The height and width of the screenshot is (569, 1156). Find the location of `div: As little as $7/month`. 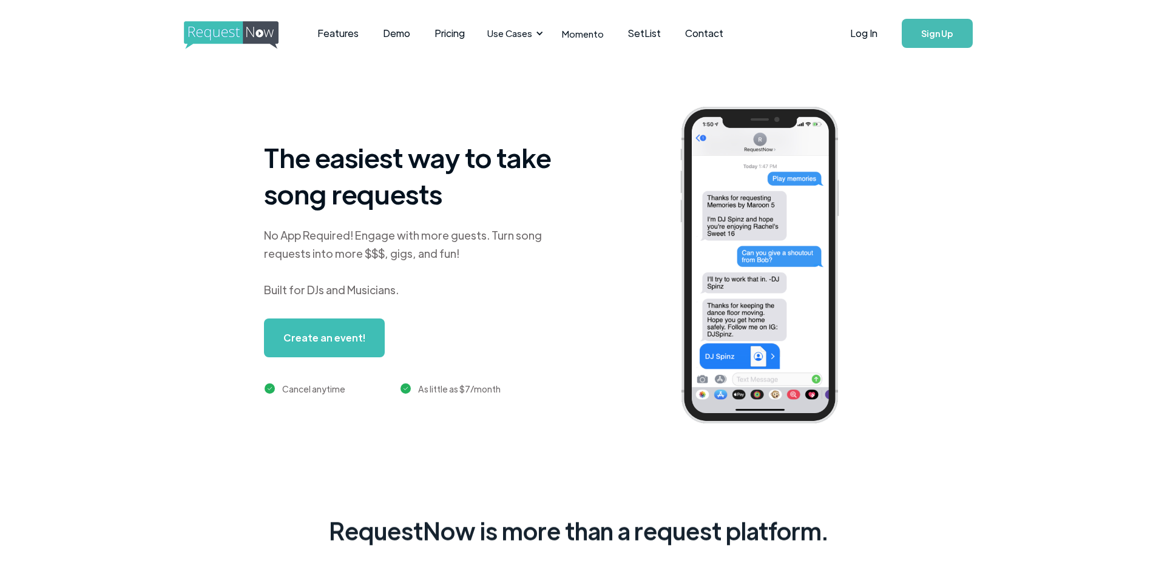

div: As little as $7/month is located at coordinates (459, 389).